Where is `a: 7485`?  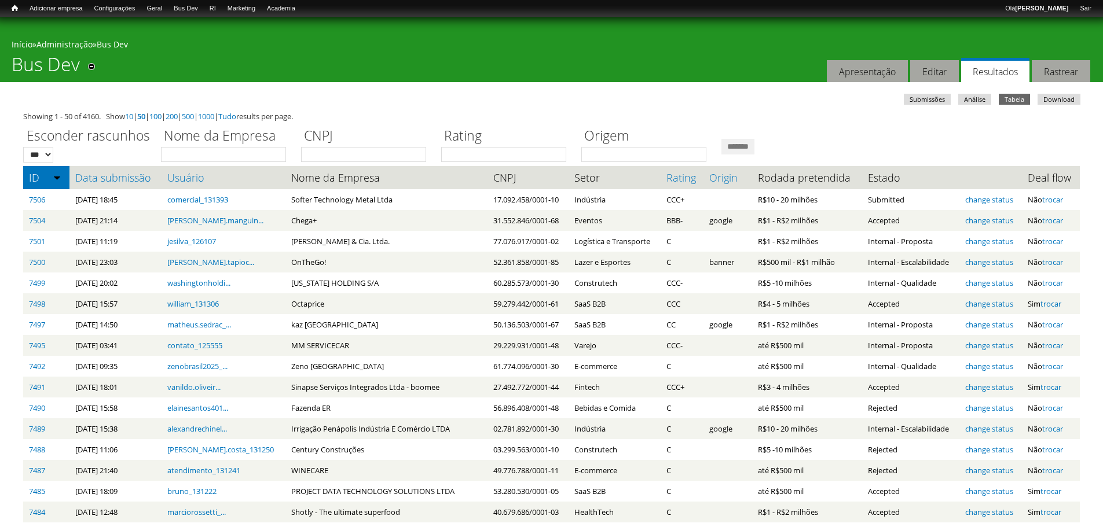 a: 7485 is located at coordinates (37, 492).